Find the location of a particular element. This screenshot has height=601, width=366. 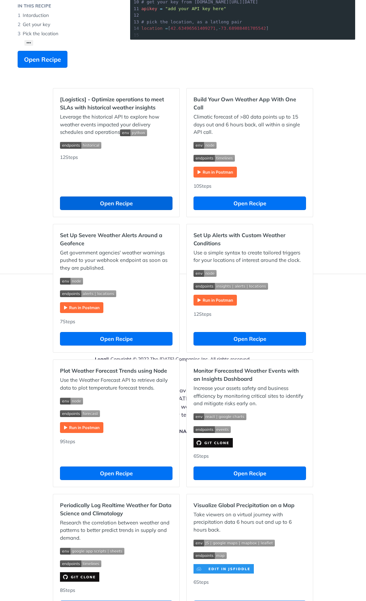

p: Take viewers on a virtual journey with precipitation data 6 hours out and up to 6 hours back. is located at coordinates (250, 522).